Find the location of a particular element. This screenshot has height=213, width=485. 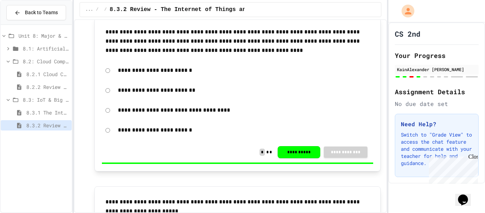

div: Chat with us now!Close is located at coordinates (26, 24).